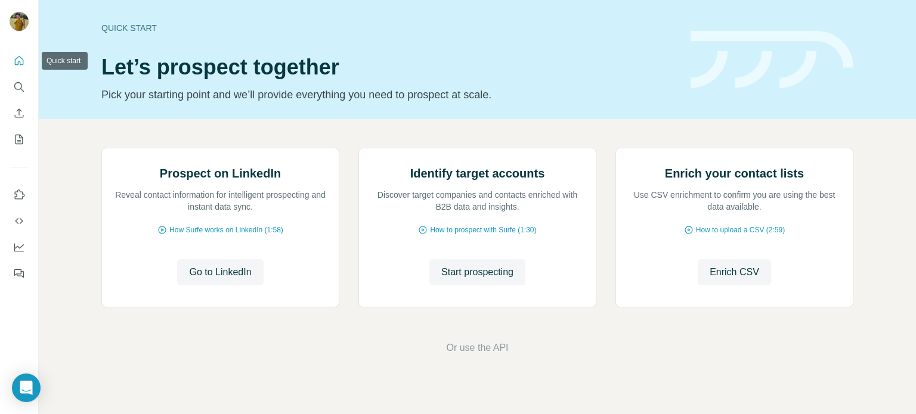  What do you see at coordinates (477, 348) in the screenshot?
I see `button: Or use the API` at bounding box center [477, 348].